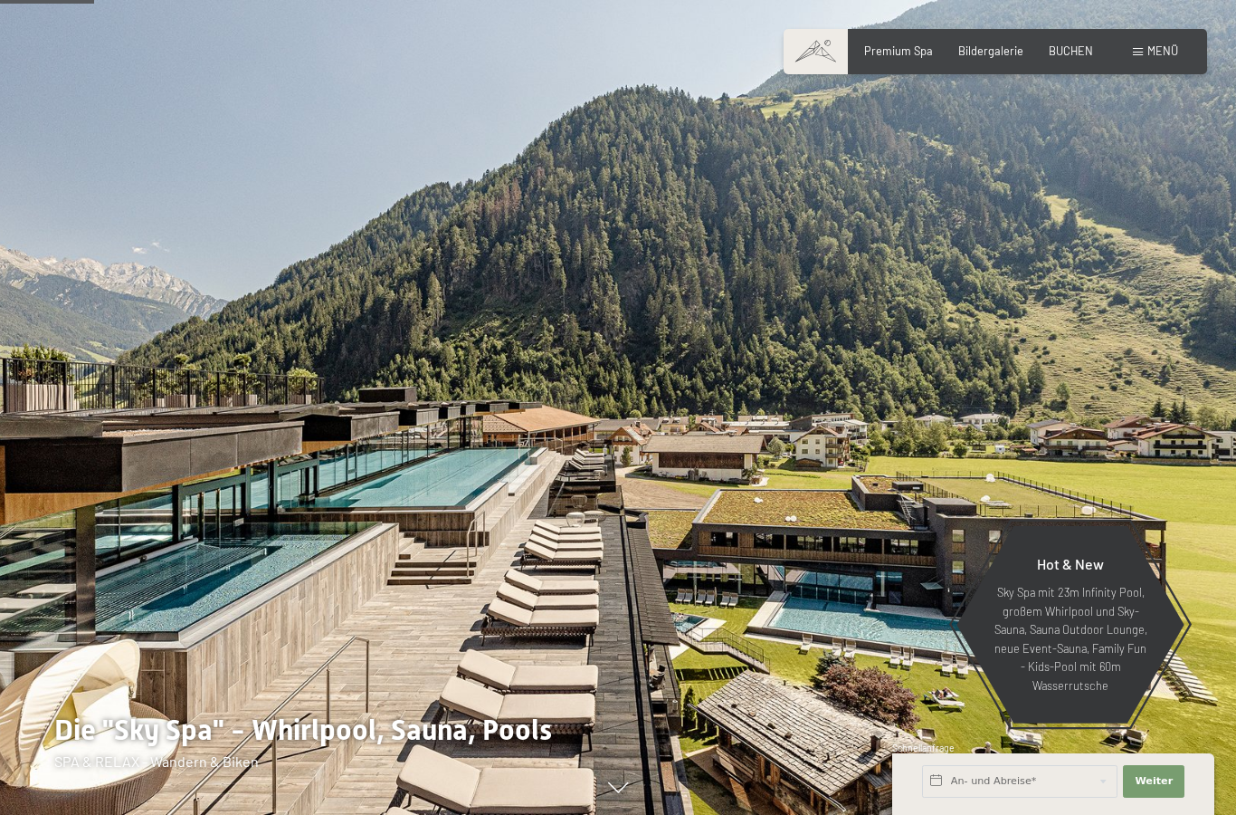 This screenshot has width=1236, height=815. Describe the element at coordinates (1154, 781) in the screenshot. I see `span: Weiter` at that location.